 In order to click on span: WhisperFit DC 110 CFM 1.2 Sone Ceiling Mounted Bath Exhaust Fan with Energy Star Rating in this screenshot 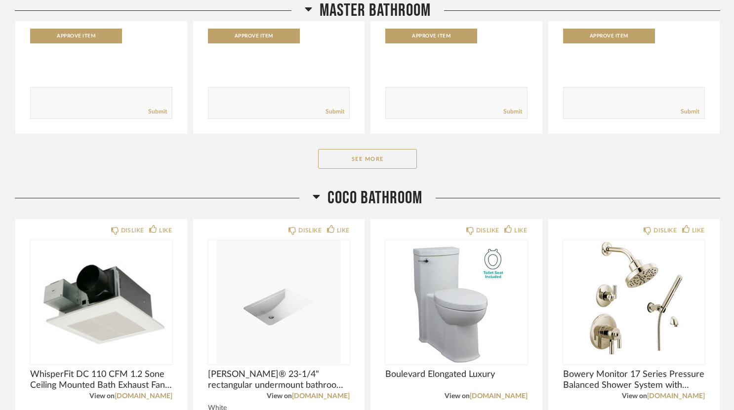, I will do `click(101, 380)`.